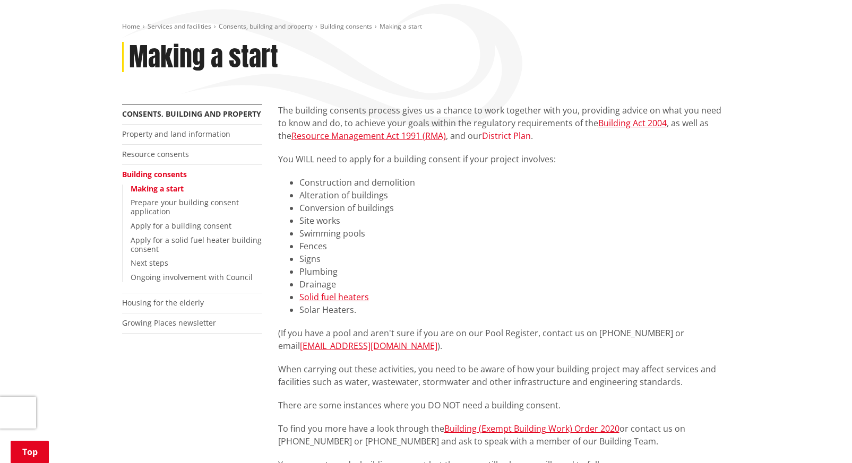 This screenshot has height=463, width=852. Describe the element at coordinates (515, 221) in the screenshot. I see `li: Site works` at that location.